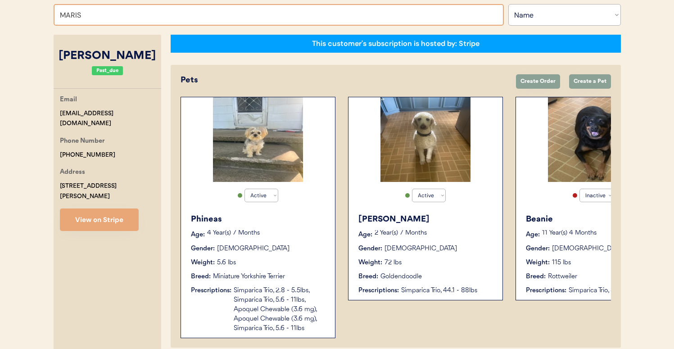  I want to click on button: Create Order, so click(538, 82).